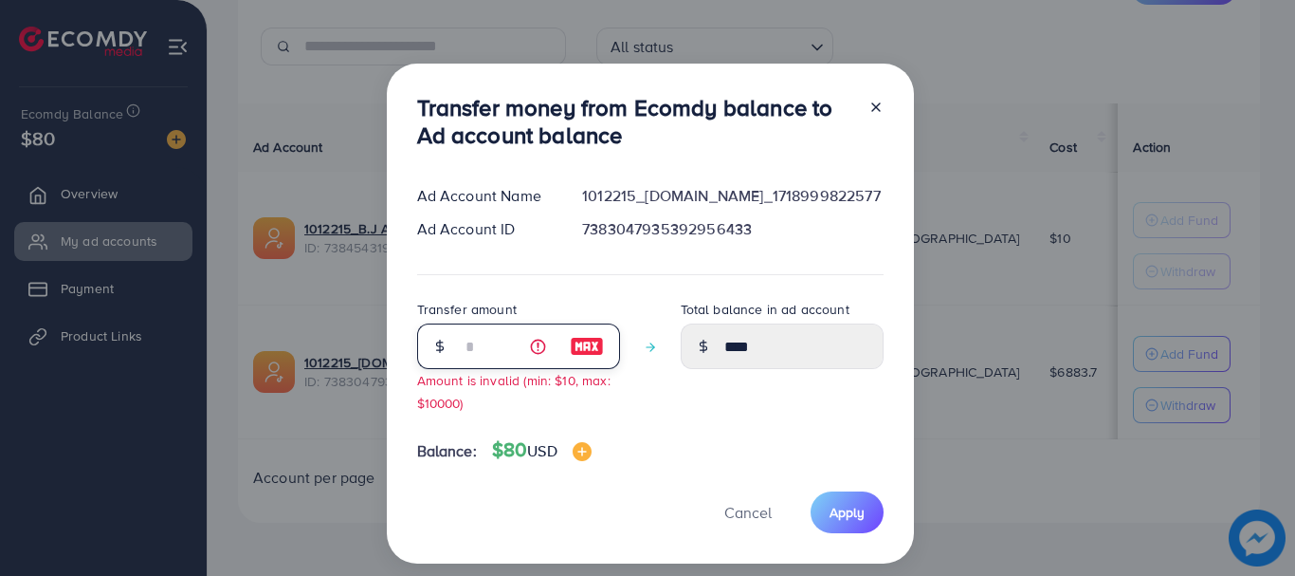 The image size is (1295, 576). What do you see at coordinates (732, 229) in the screenshot?
I see `div: 7383047935392956433` at bounding box center [732, 229].